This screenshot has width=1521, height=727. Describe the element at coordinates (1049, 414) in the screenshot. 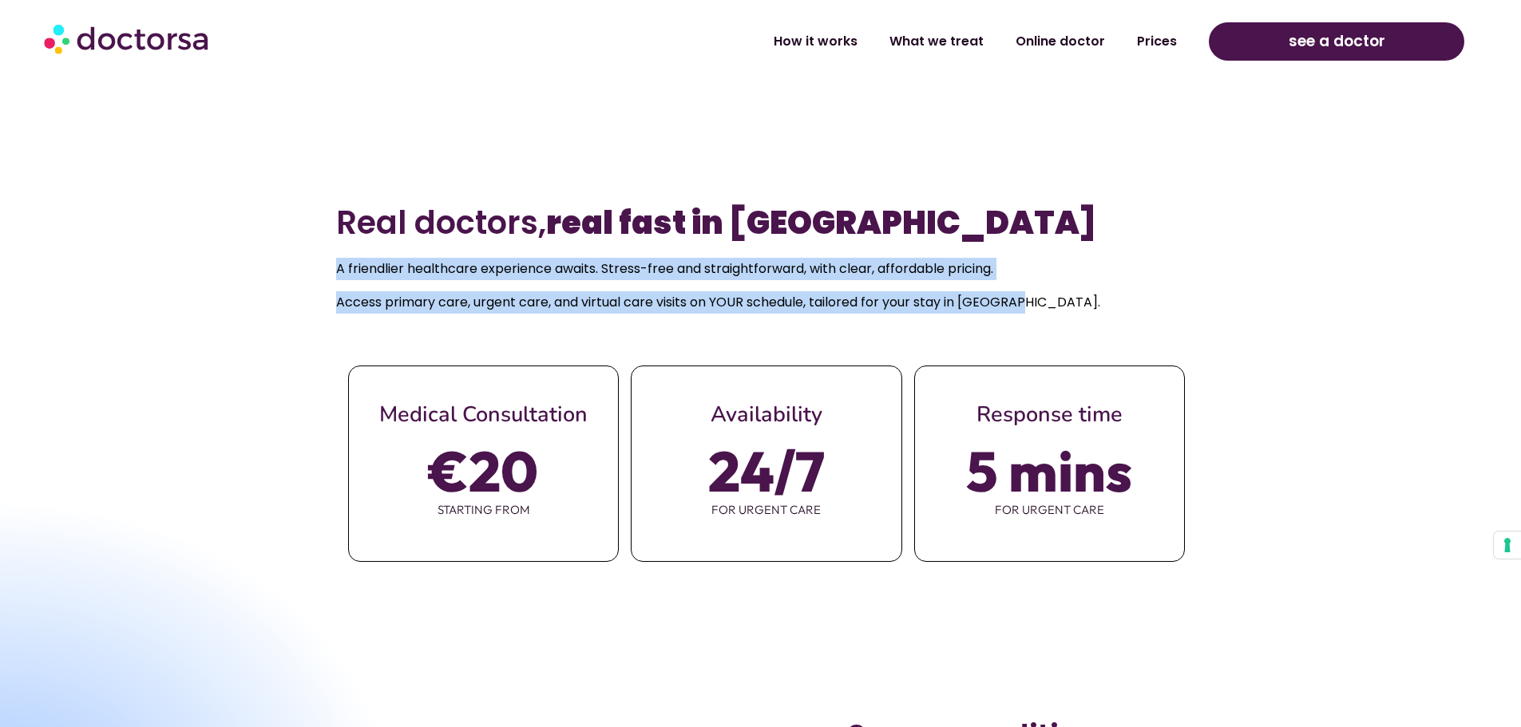

I see `span: Response time` at that location.